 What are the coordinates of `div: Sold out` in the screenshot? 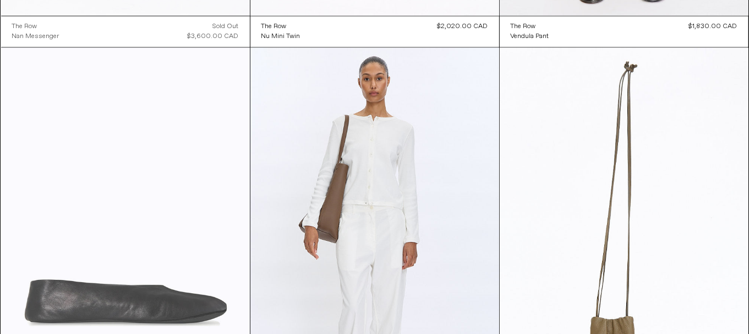 It's located at (226, 26).